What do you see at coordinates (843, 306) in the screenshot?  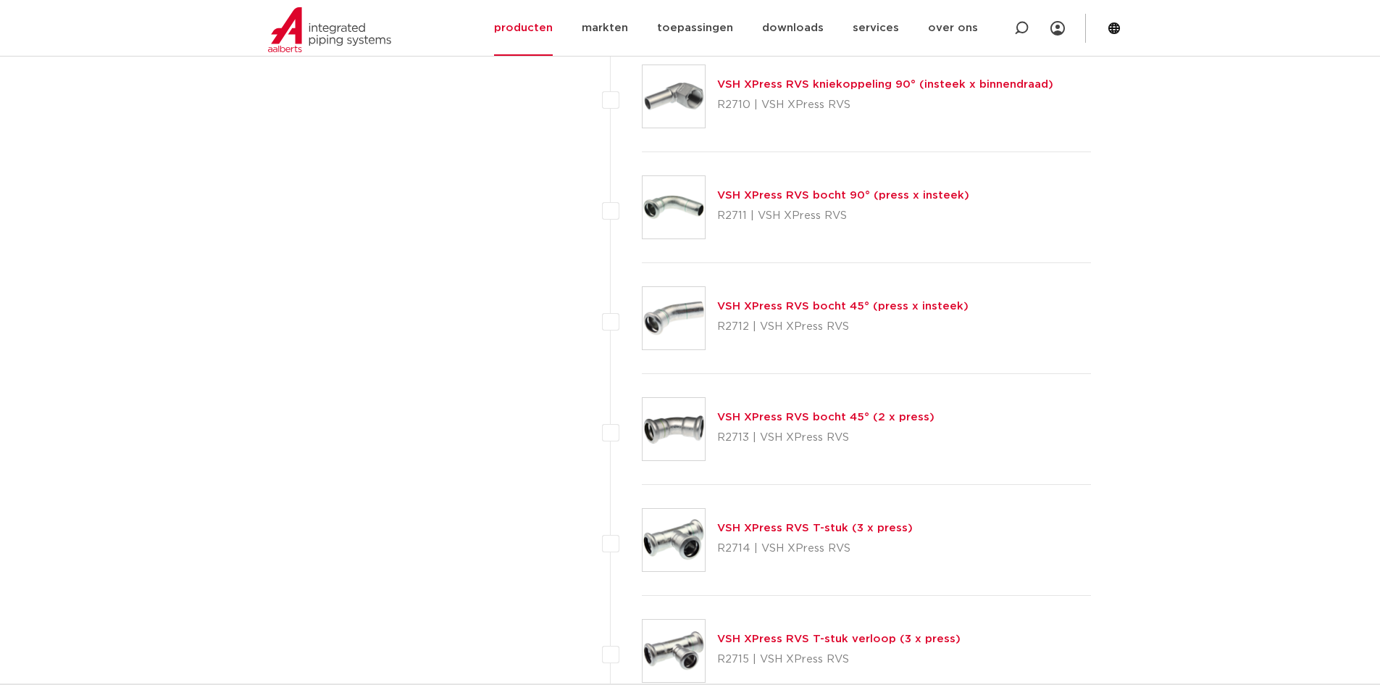 I see `a: VSH XPress RVS bocht 45° (press x insteek)` at bounding box center [843, 306].